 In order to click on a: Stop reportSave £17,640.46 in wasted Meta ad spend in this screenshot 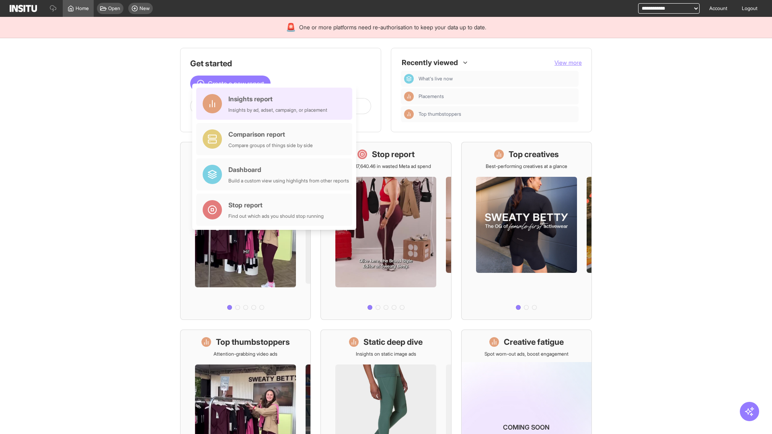, I will do `click(386, 231)`.